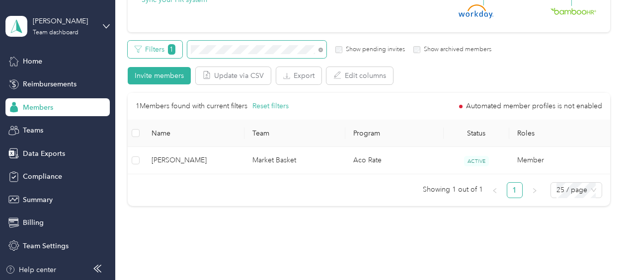  I want to click on th: Status, so click(476, 133).